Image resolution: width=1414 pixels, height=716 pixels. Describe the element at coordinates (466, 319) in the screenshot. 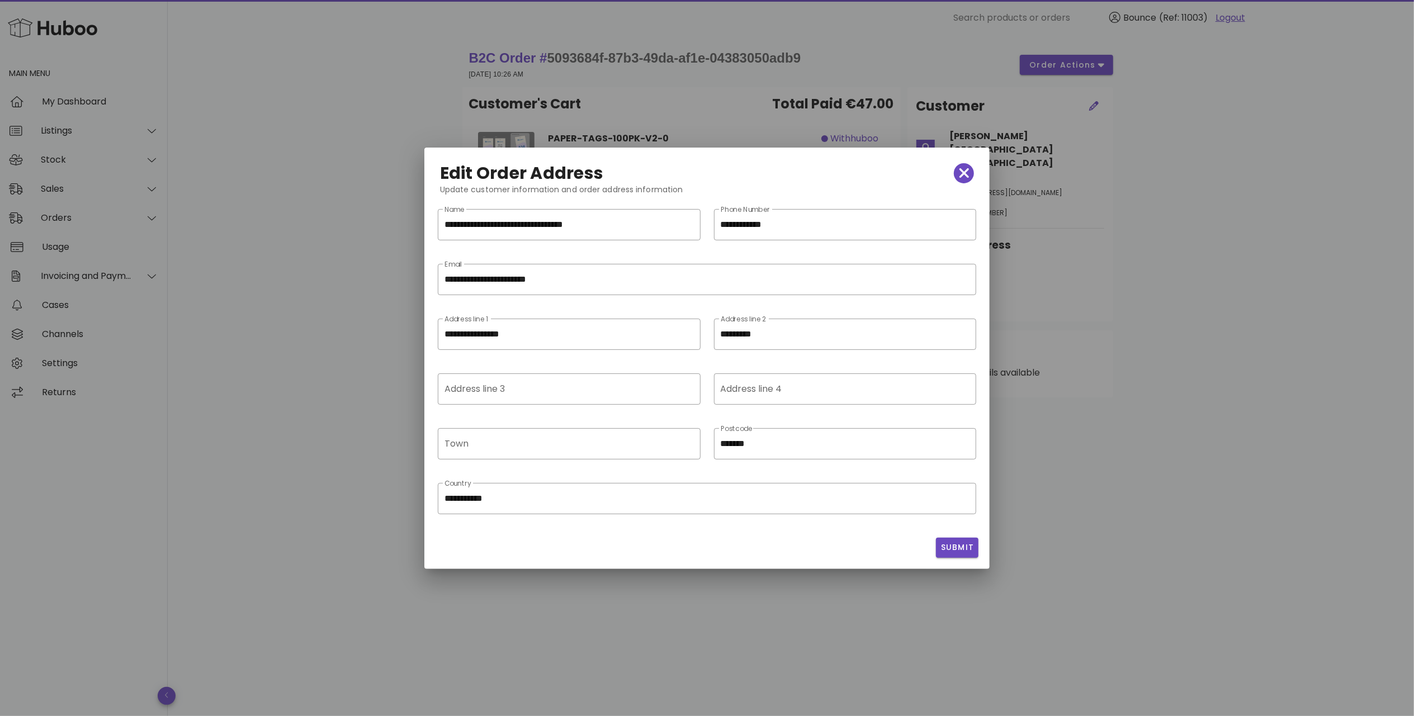

I see `label: Address line 1` at that location.